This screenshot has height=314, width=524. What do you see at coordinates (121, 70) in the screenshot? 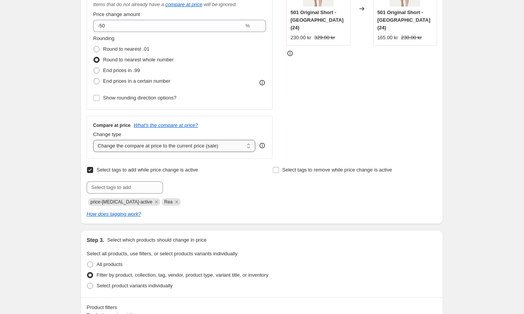
I see `span: End prices in .99` at bounding box center [121, 70].